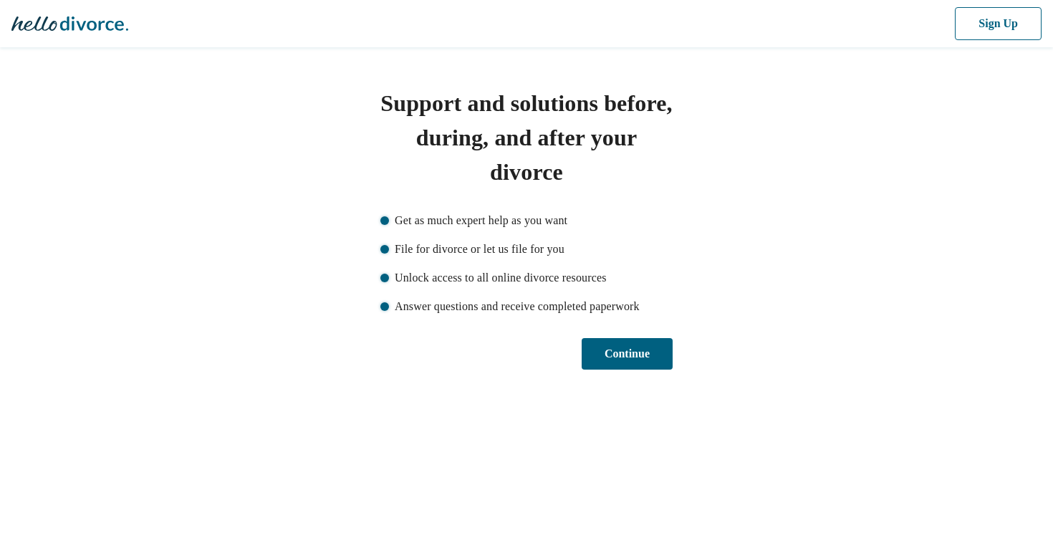 The image size is (1053, 553). What do you see at coordinates (526, 249) in the screenshot?
I see `li: File for divorce or let us file for you` at bounding box center [526, 249].